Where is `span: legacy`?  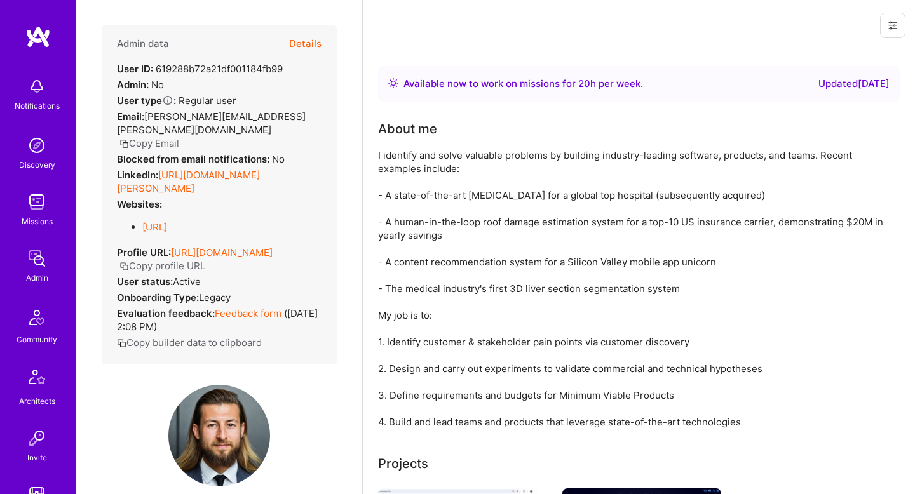 span: legacy is located at coordinates (215, 297).